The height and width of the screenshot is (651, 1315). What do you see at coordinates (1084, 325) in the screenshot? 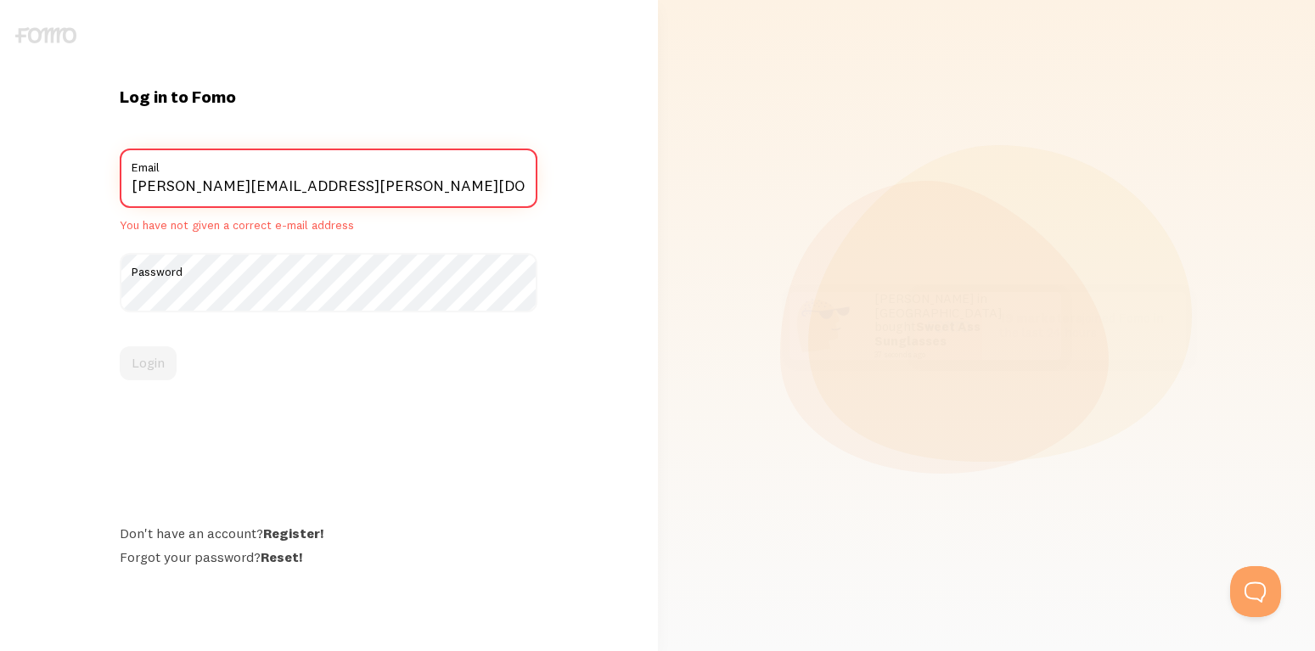
I see `p: joined Fomo in the last 24 hours` at bounding box center [1084, 325].